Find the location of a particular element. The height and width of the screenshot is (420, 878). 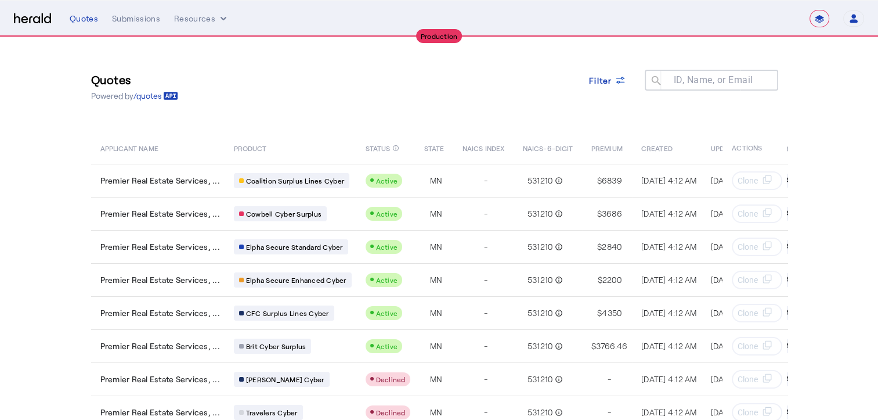

span: 3686 is located at coordinates (612, 214).